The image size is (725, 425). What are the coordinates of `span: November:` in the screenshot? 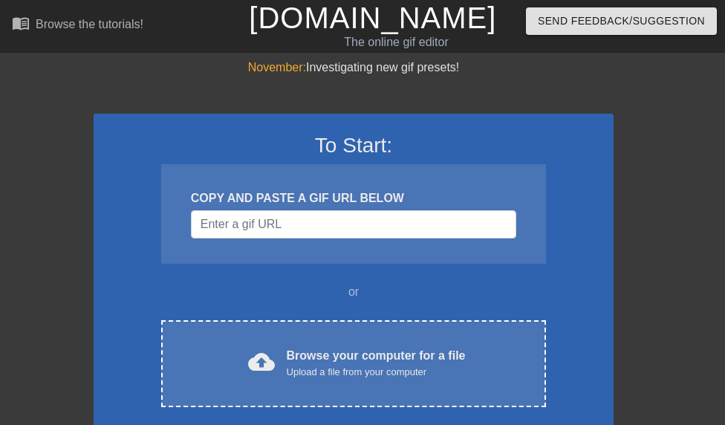 It's located at (277, 67).